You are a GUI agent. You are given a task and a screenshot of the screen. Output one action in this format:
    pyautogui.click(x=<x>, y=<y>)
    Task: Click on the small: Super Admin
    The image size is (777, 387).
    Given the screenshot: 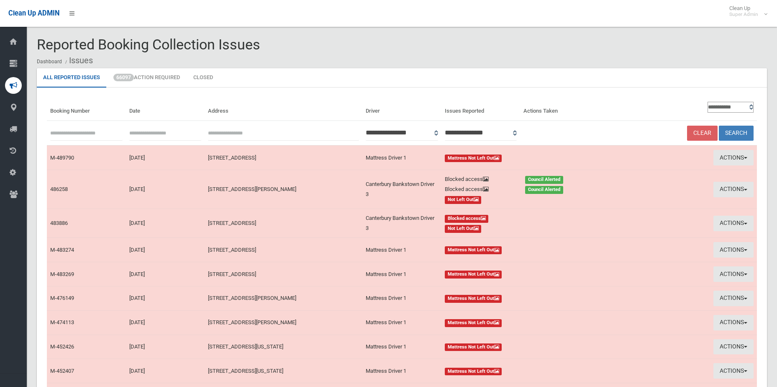 What is the action you would take?
    pyautogui.click(x=744, y=14)
    